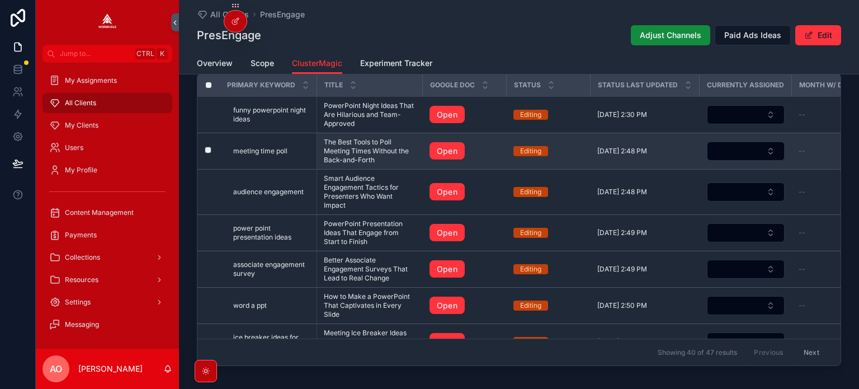 The image size is (859, 389). I want to click on a: My Profile, so click(107, 170).